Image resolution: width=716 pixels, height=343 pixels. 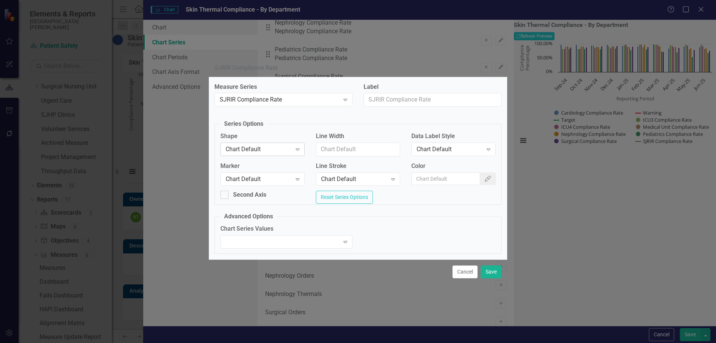 What do you see at coordinates (283, 87) in the screenshot?
I see `label: Measure Series` at bounding box center [283, 87].